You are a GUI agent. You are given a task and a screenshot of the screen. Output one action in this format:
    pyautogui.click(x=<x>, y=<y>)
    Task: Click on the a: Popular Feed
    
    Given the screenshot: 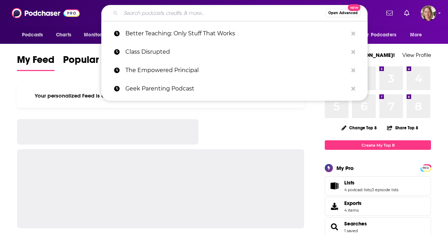 What is the action you would take?
    pyautogui.click(x=93, y=62)
    